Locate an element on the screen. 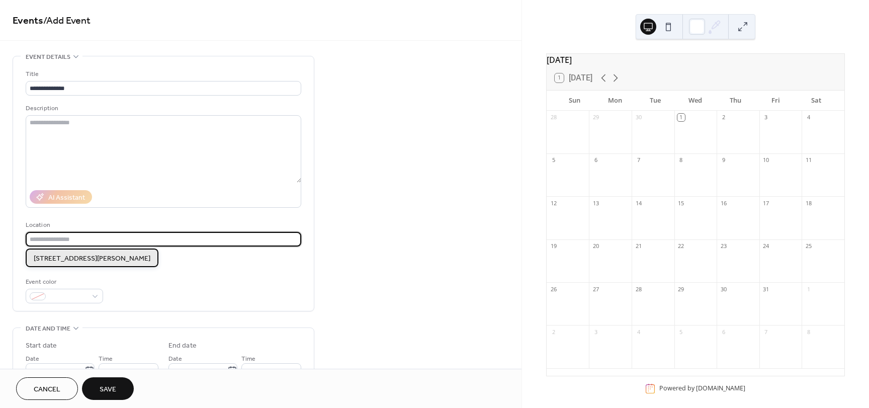 This screenshot has height=408, width=869. div: Sun is located at coordinates (575, 101).